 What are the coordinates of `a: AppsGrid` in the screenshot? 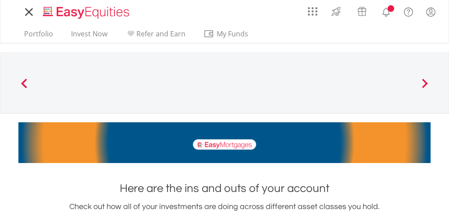 It's located at (313, 9).